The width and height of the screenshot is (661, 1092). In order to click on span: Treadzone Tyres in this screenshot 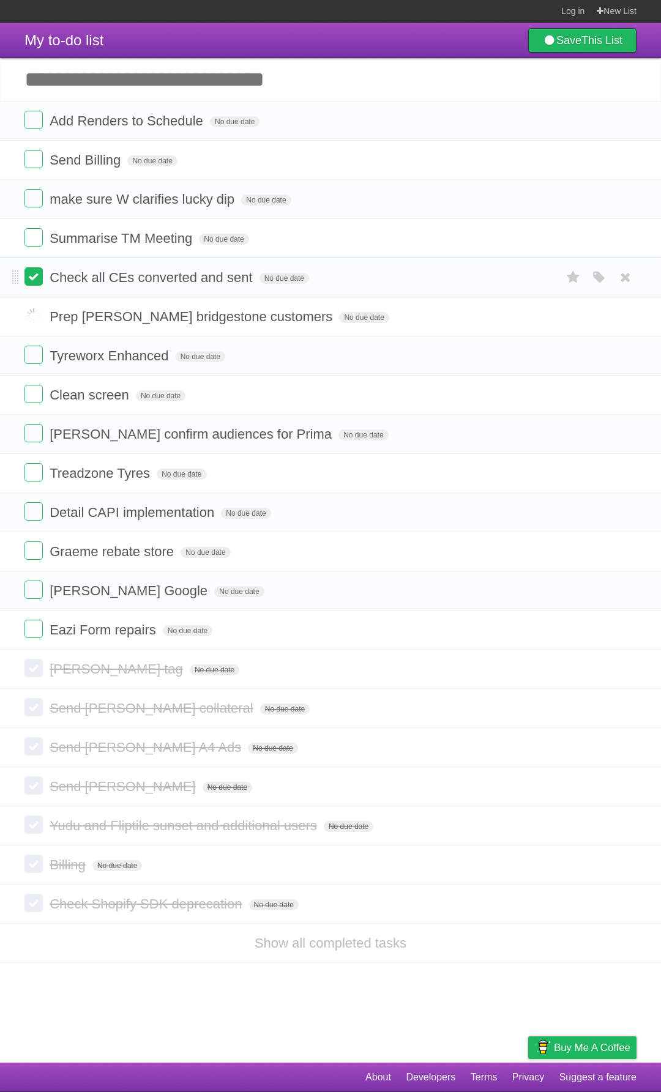, I will do `click(101, 473)`.